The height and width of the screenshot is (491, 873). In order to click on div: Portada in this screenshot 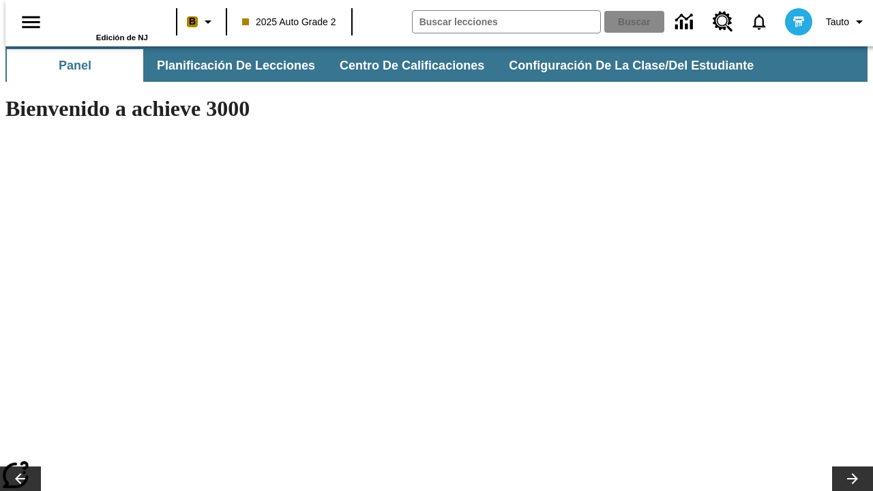, I will do `click(104, 23)`.